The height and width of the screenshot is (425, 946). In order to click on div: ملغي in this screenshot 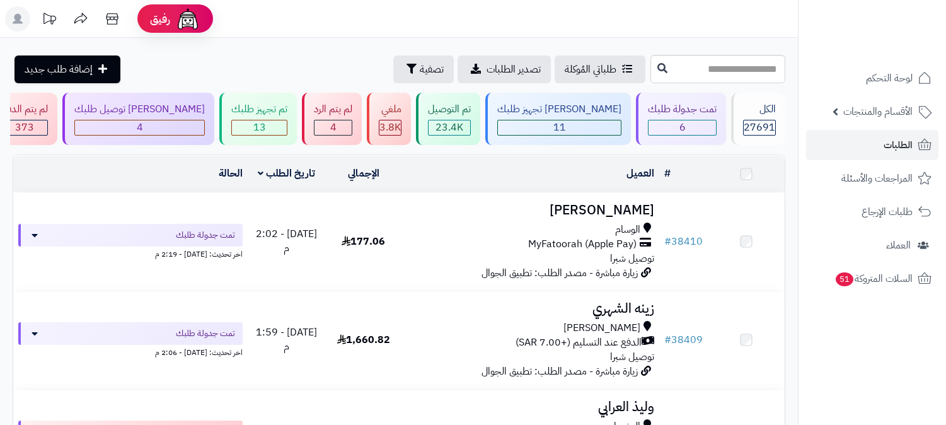, I will do `click(390, 109)`.